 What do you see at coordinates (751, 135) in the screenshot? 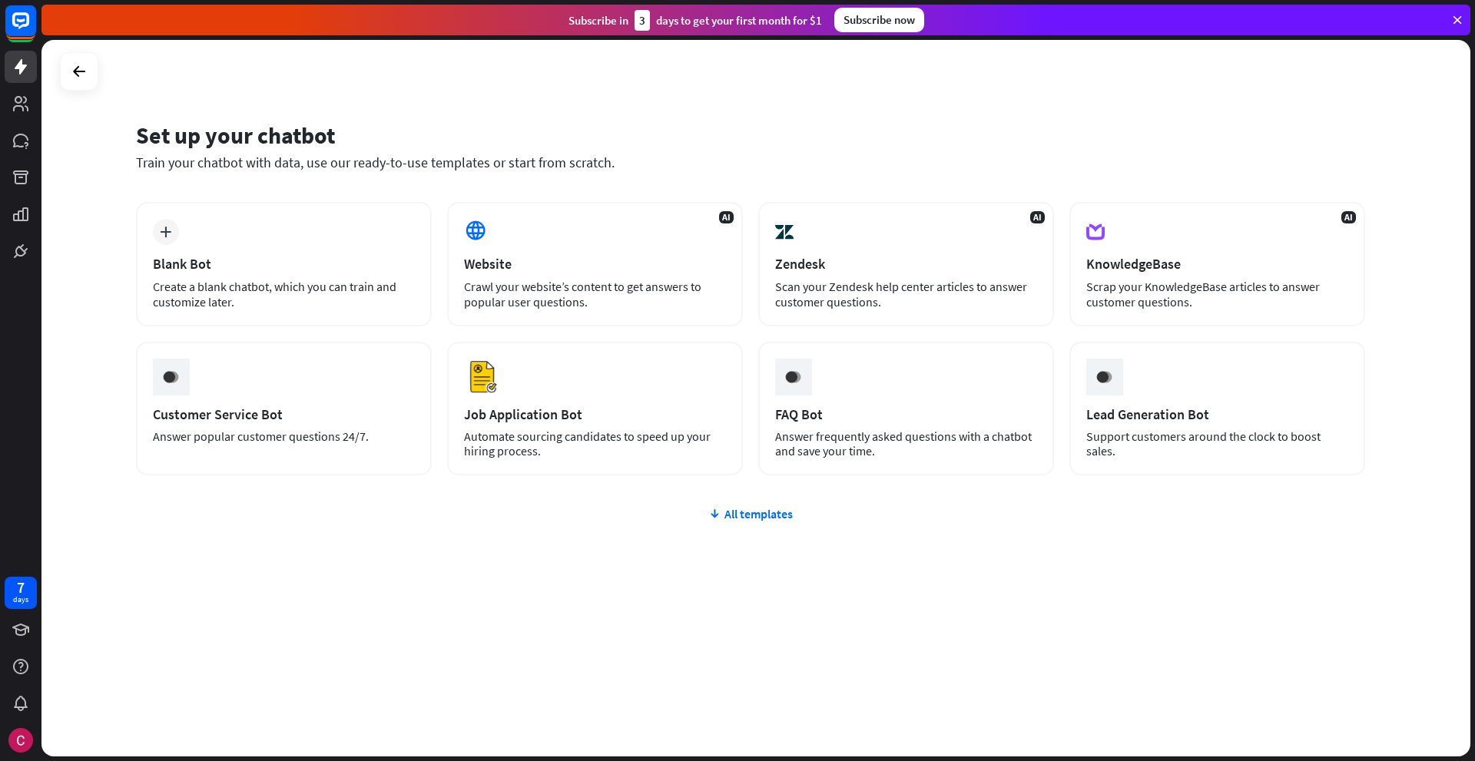
I see `div: Set up your chatbot` at bounding box center [751, 135].